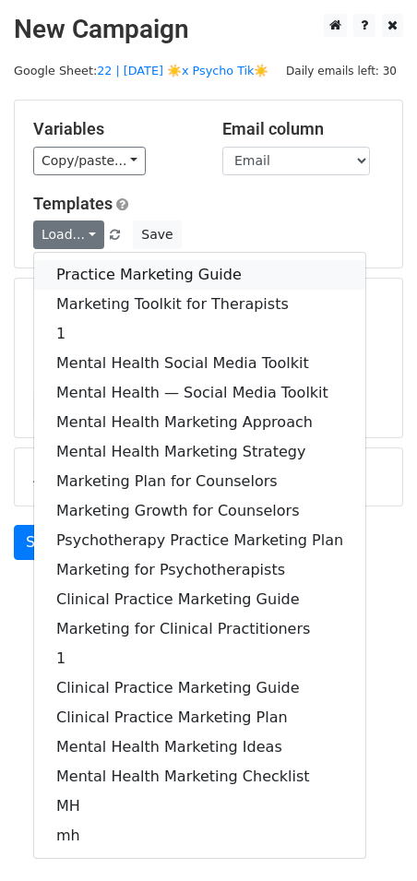 The width and height of the screenshot is (417, 881). Describe the element at coordinates (199, 275) in the screenshot. I see `a: Practice Marketing Guide` at that location.